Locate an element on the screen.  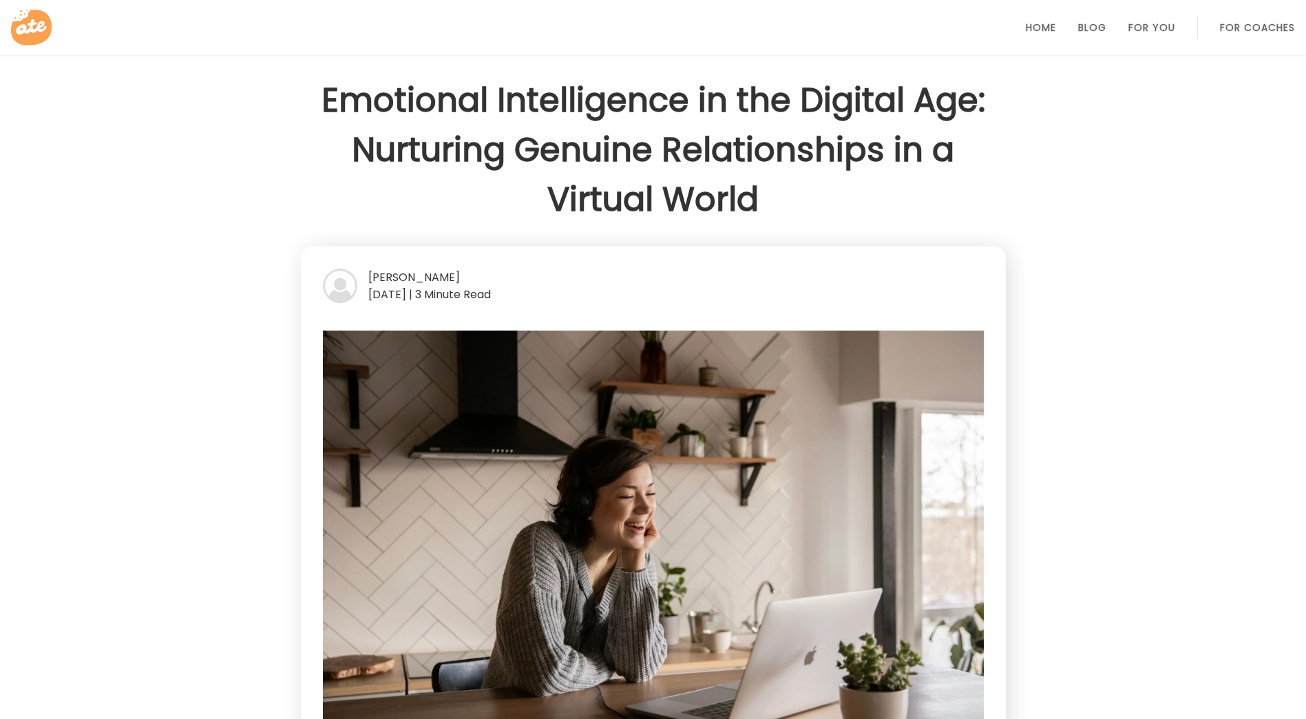
img: bg-avatar-default.svg is located at coordinates (340, 286).